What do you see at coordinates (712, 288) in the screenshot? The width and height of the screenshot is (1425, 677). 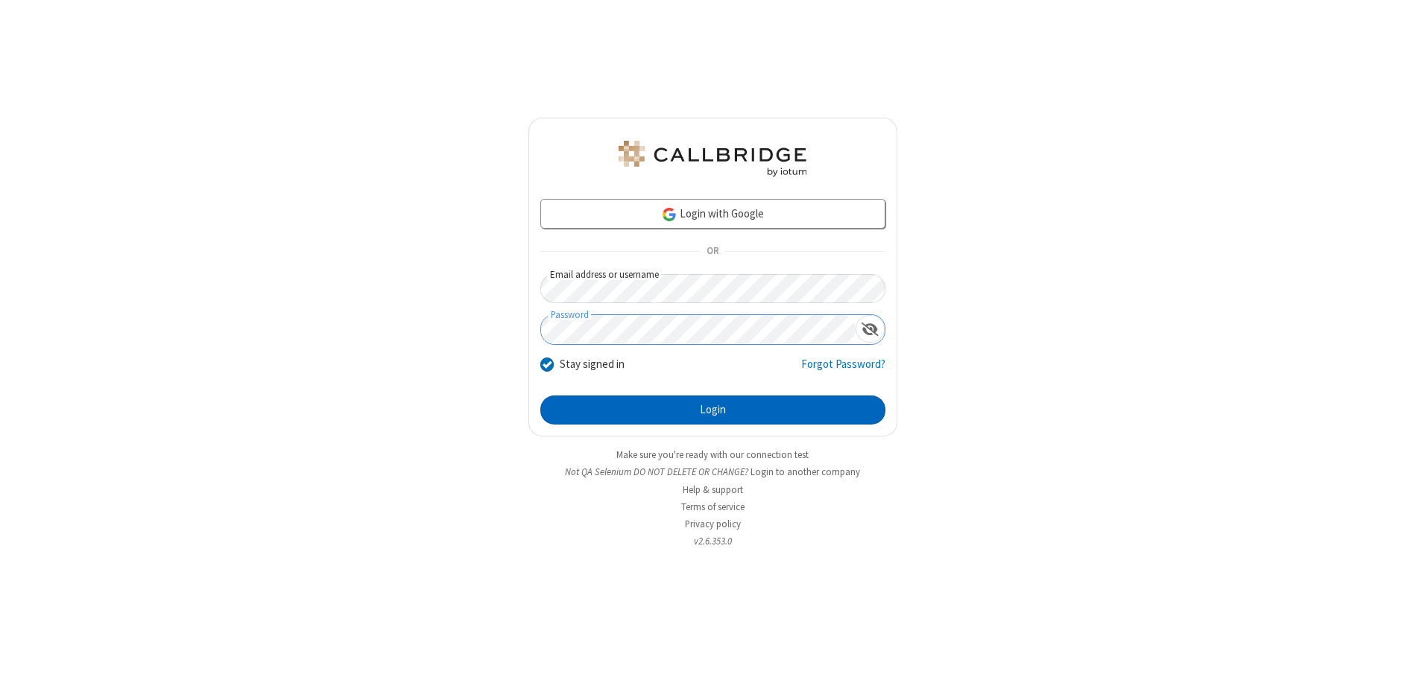 I see `input: Email address or username` at bounding box center [712, 288].